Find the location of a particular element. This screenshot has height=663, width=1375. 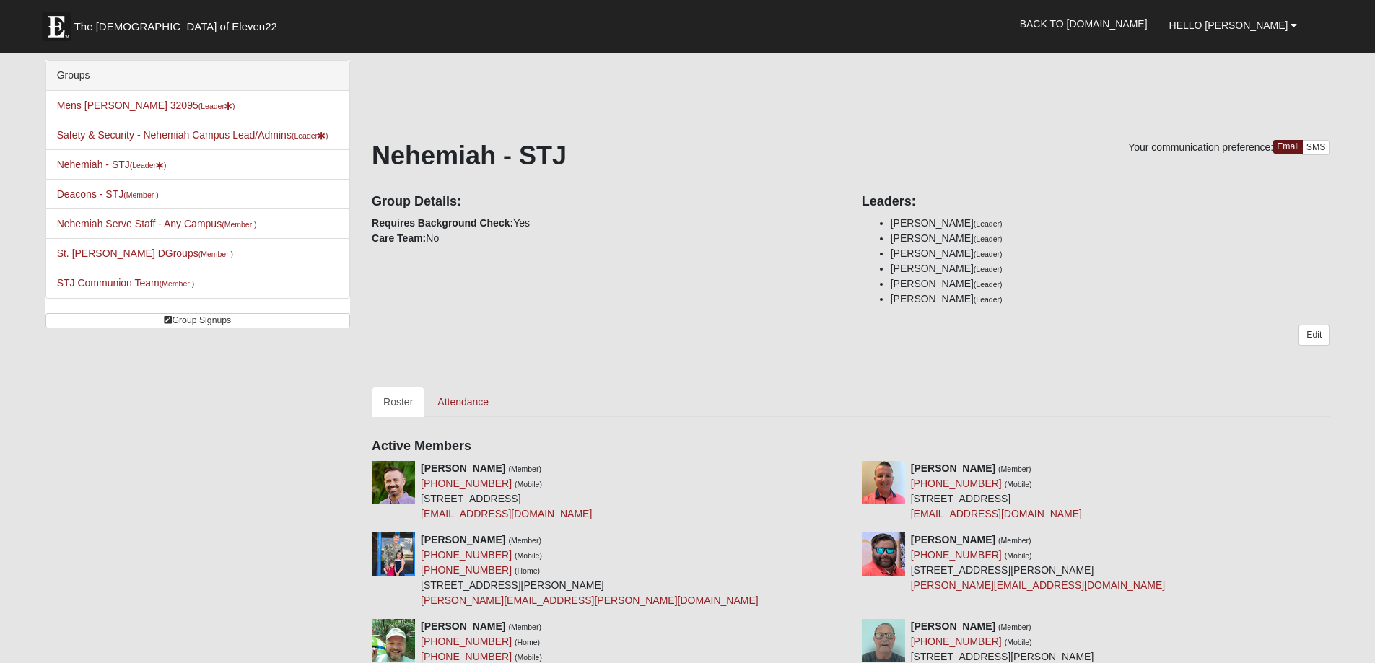

img: Eleven22 logo is located at coordinates (56, 27).